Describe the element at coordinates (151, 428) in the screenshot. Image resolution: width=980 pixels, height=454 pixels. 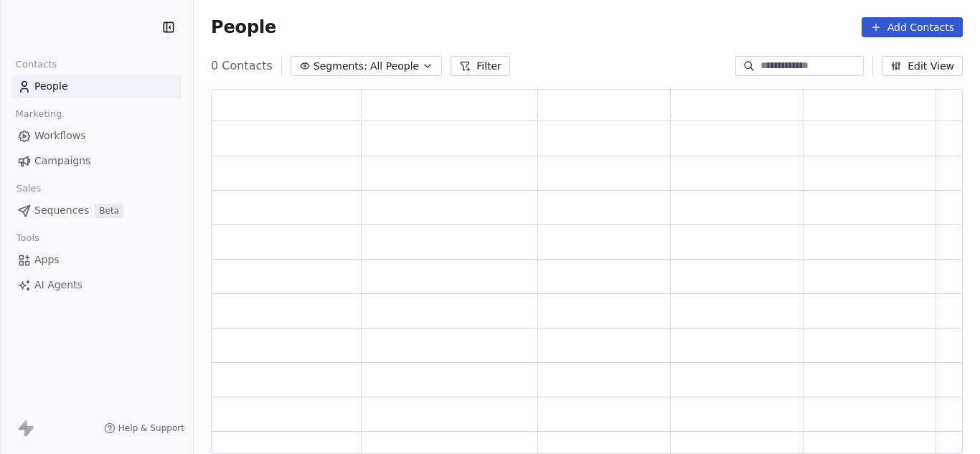
I see `span: Help & Support` at that location.